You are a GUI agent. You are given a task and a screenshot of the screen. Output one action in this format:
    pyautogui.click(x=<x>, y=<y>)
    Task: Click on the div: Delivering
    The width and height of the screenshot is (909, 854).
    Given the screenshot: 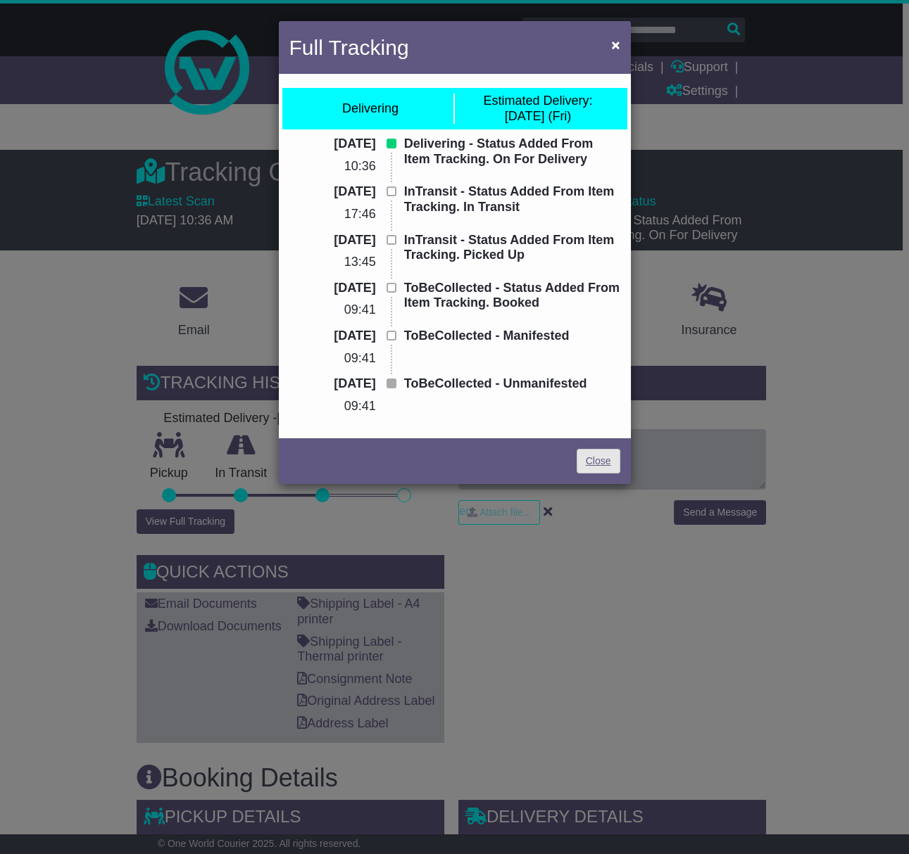 What is the action you would take?
    pyautogui.click(x=370, y=109)
    